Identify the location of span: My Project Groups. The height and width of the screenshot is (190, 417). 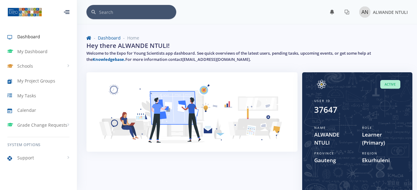
(36, 81).